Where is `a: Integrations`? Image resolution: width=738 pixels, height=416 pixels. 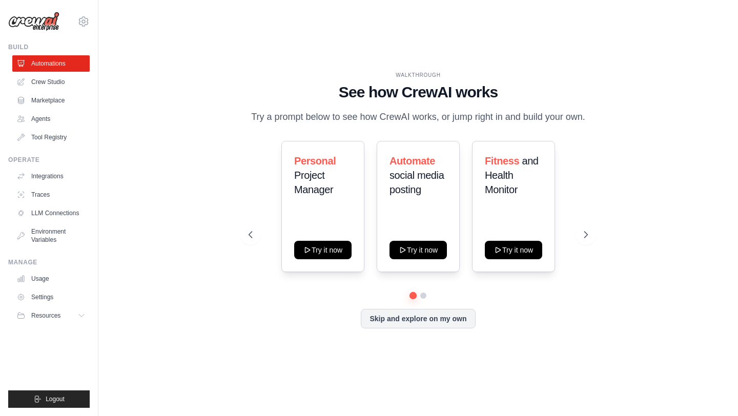
a: Integrations is located at coordinates (51, 176).